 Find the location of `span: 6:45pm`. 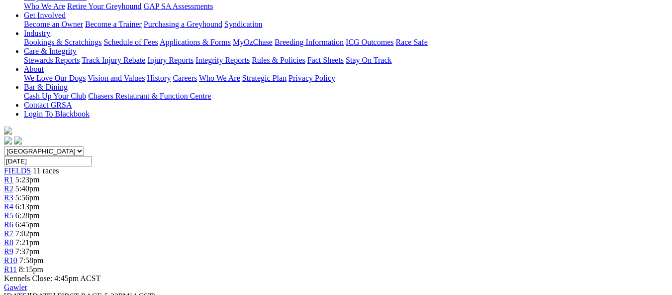

span: 6:45pm is located at coordinates (27, 224).